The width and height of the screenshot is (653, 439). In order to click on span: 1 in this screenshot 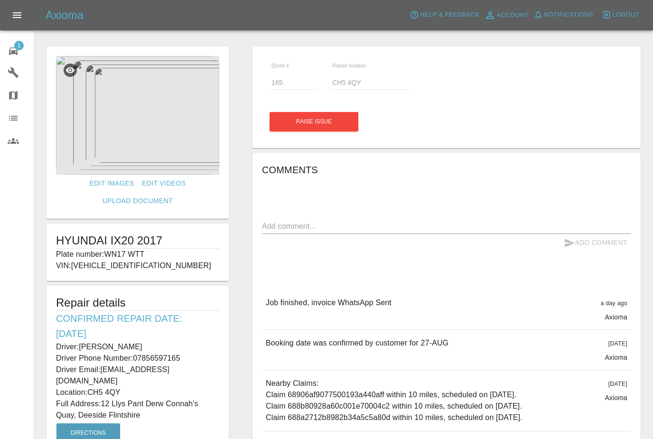, I will do `click(19, 46)`.